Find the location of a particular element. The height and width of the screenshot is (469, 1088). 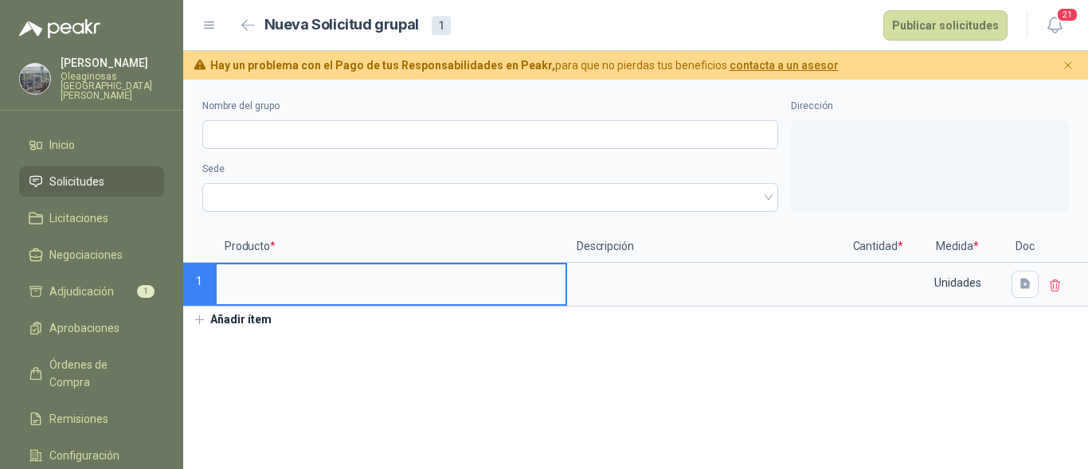

span: Remisiones is located at coordinates (79, 419).